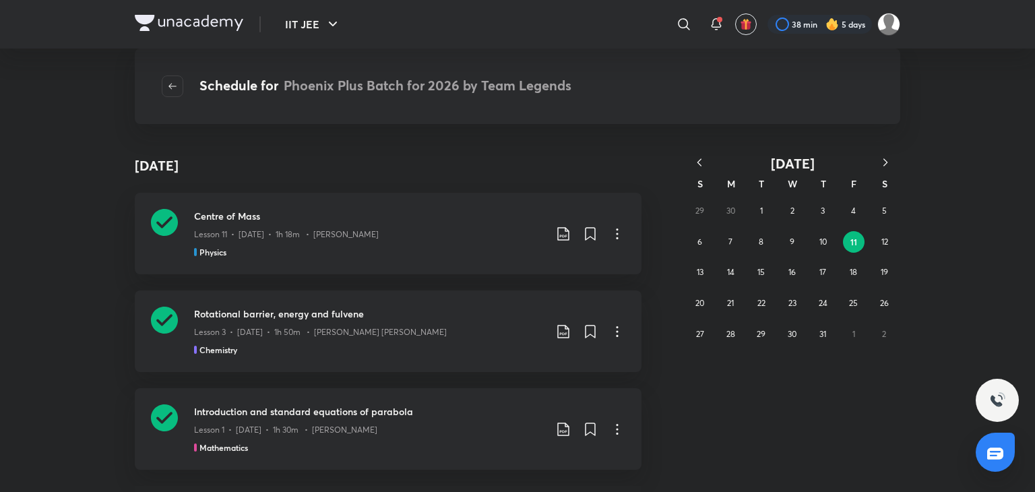  Describe the element at coordinates (700, 334) in the screenshot. I see `abbr: July 27, 2025` at that location.